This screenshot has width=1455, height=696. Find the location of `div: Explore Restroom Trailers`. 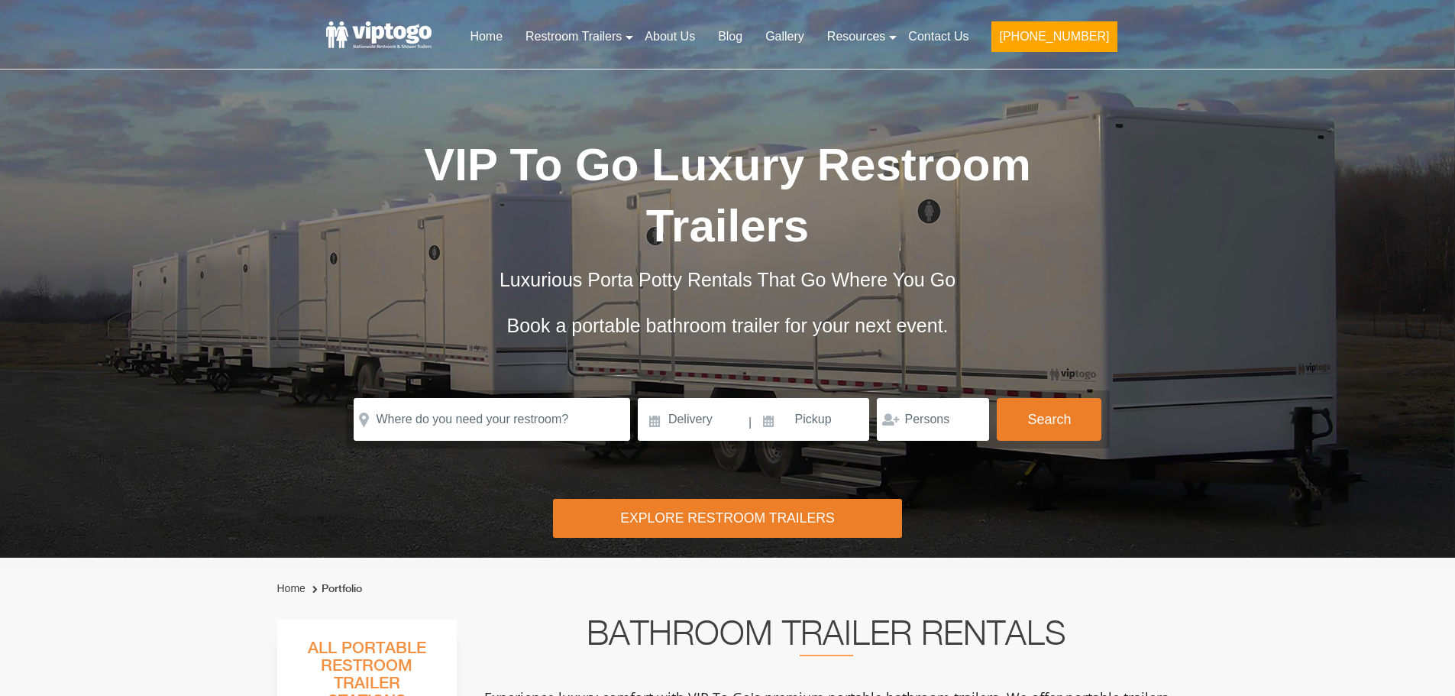

div: Explore Restroom Trailers is located at coordinates (727, 518).